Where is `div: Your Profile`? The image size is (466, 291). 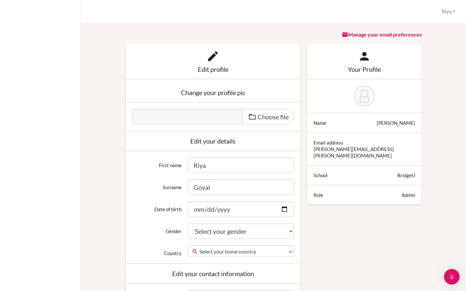 div: Your Profile is located at coordinates (364, 69).